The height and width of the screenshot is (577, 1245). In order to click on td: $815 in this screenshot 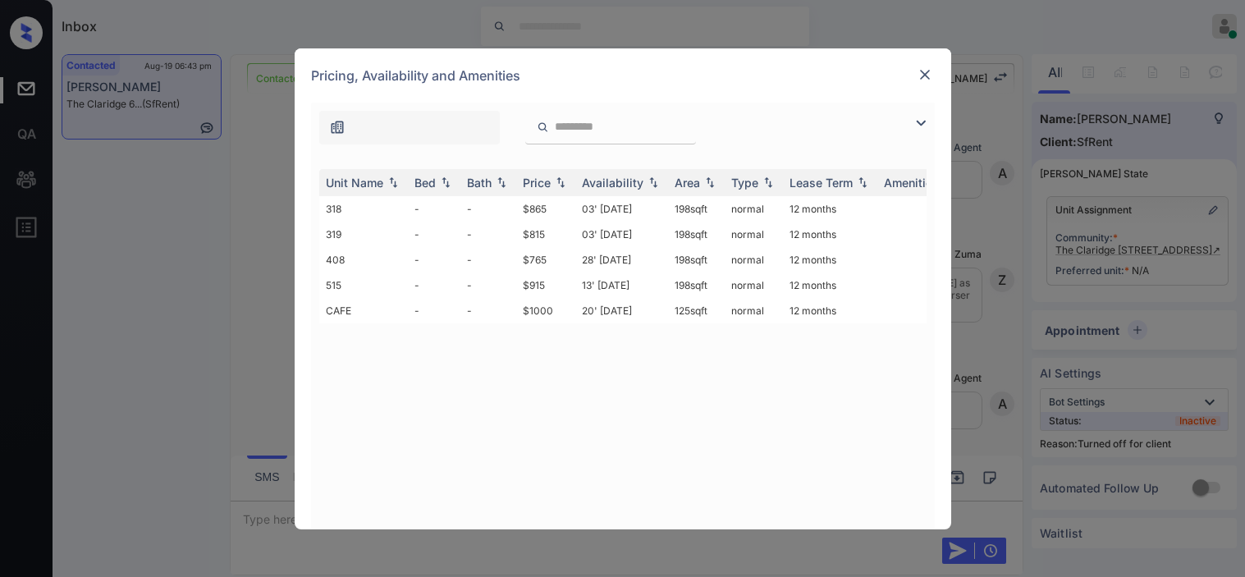, I will do `click(546, 234)`.